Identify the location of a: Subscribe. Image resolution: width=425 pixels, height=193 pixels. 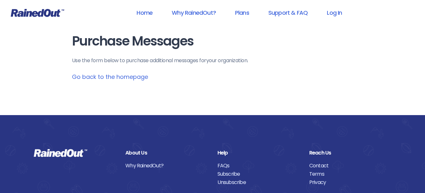
(258, 174).